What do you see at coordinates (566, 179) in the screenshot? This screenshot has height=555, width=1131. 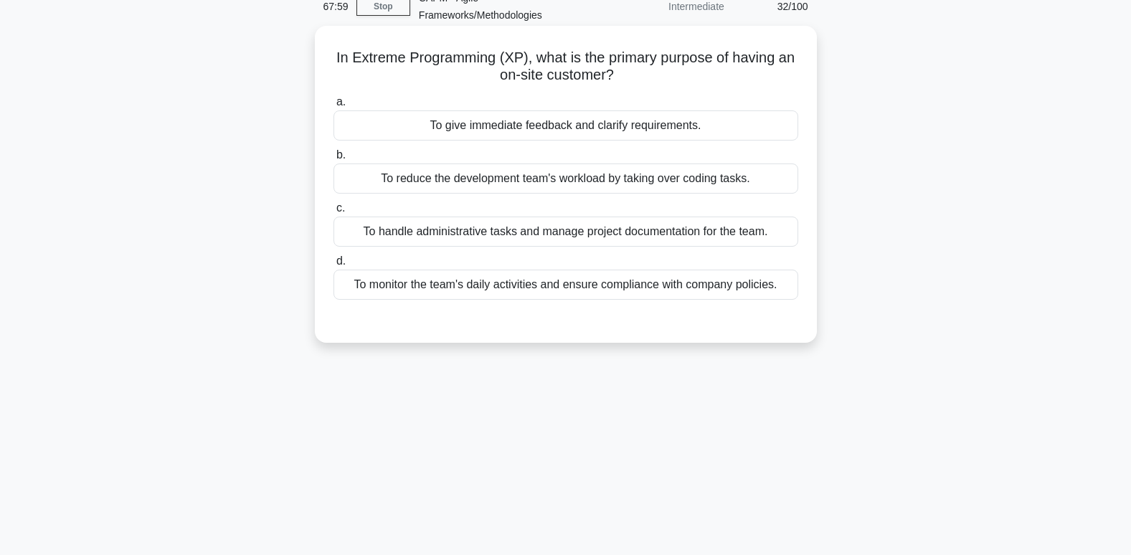 I see `div: To reduce the development team's workload by taking over coding tasks.` at bounding box center [566, 179].